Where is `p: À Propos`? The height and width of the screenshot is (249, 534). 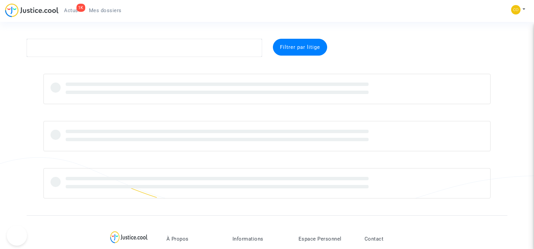 p: À Propos is located at coordinates (194, 239).